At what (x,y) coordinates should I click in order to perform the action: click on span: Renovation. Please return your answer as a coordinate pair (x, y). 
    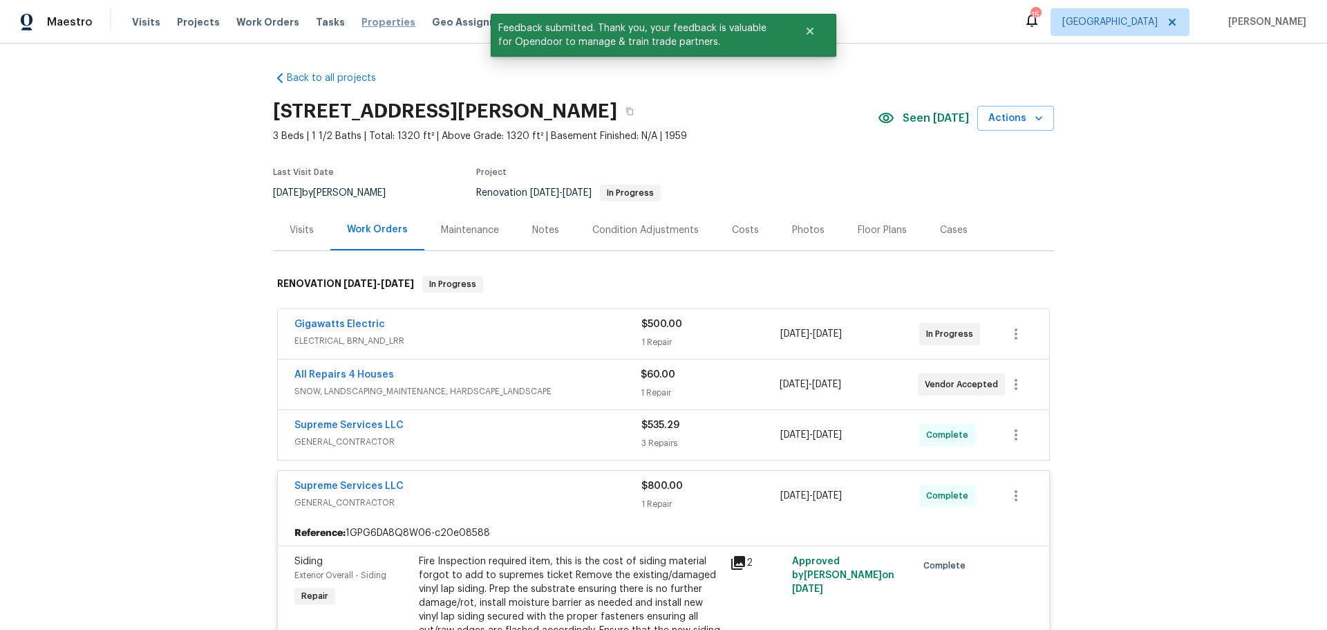
    Looking at the image, I should click on (568, 193).